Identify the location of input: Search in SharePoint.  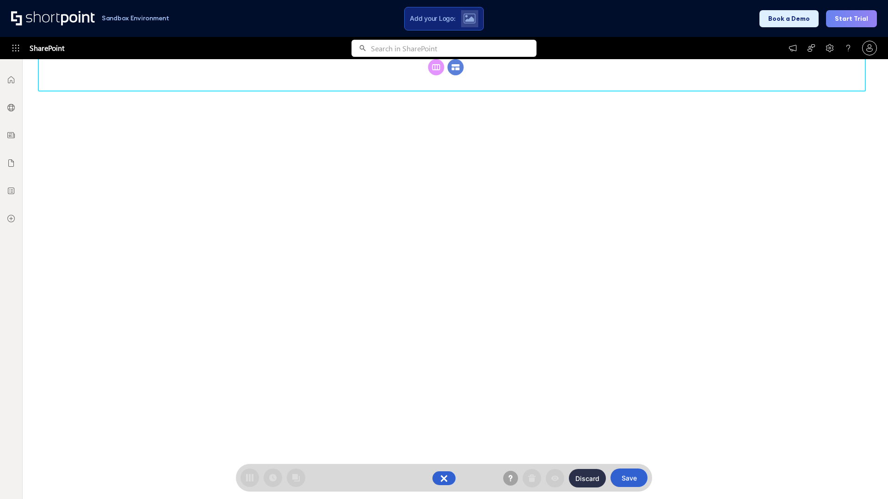
(453, 48).